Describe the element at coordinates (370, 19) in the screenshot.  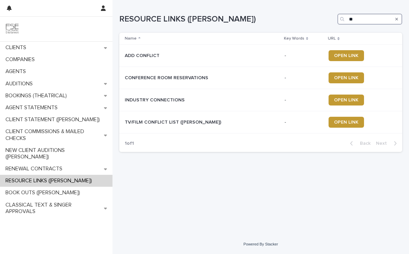
I see `input: Search` at that location.